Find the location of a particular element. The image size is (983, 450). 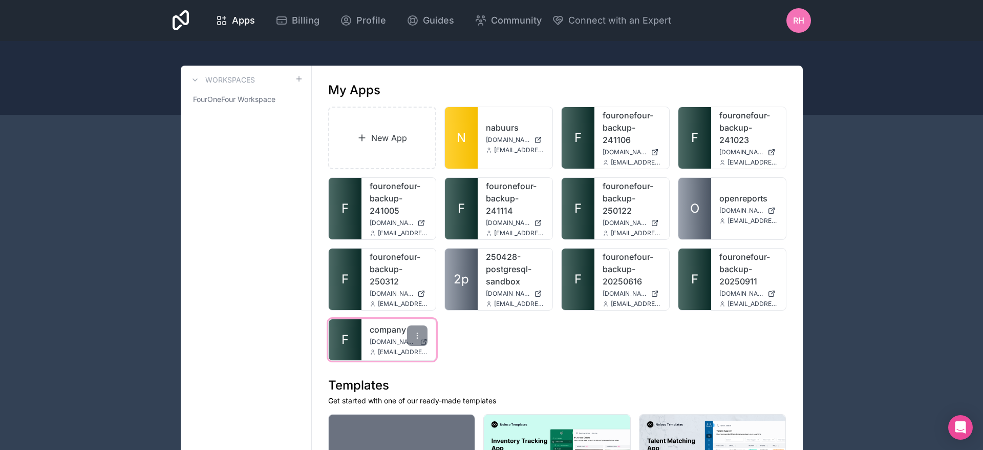

a: New App is located at coordinates (383, 138).